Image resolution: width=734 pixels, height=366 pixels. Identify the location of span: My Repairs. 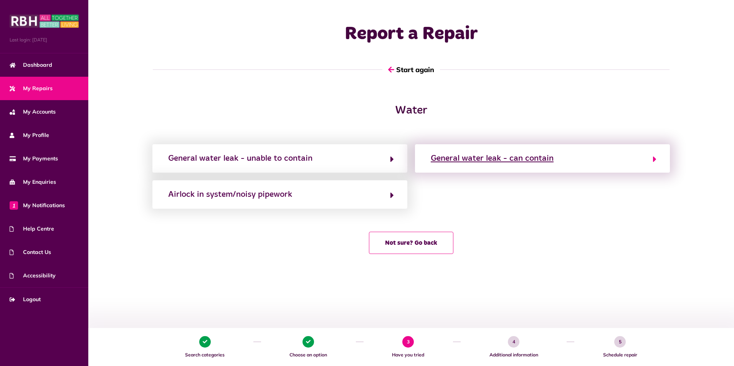
(31, 88).